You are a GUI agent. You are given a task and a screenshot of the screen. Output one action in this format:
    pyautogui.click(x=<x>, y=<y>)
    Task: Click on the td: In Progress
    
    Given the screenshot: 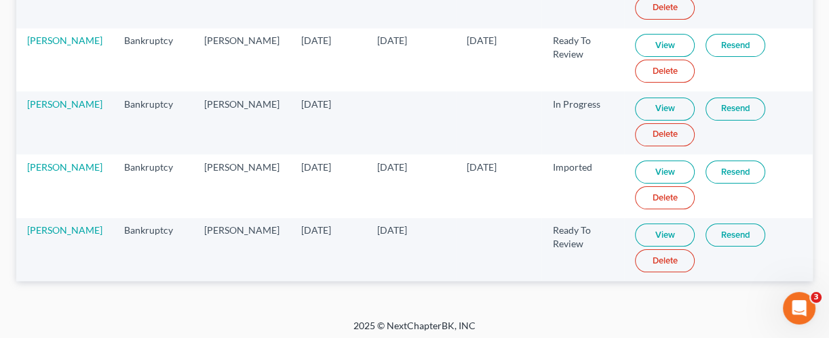 What is the action you would take?
    pyautogui.click(x=582, y=123)
    